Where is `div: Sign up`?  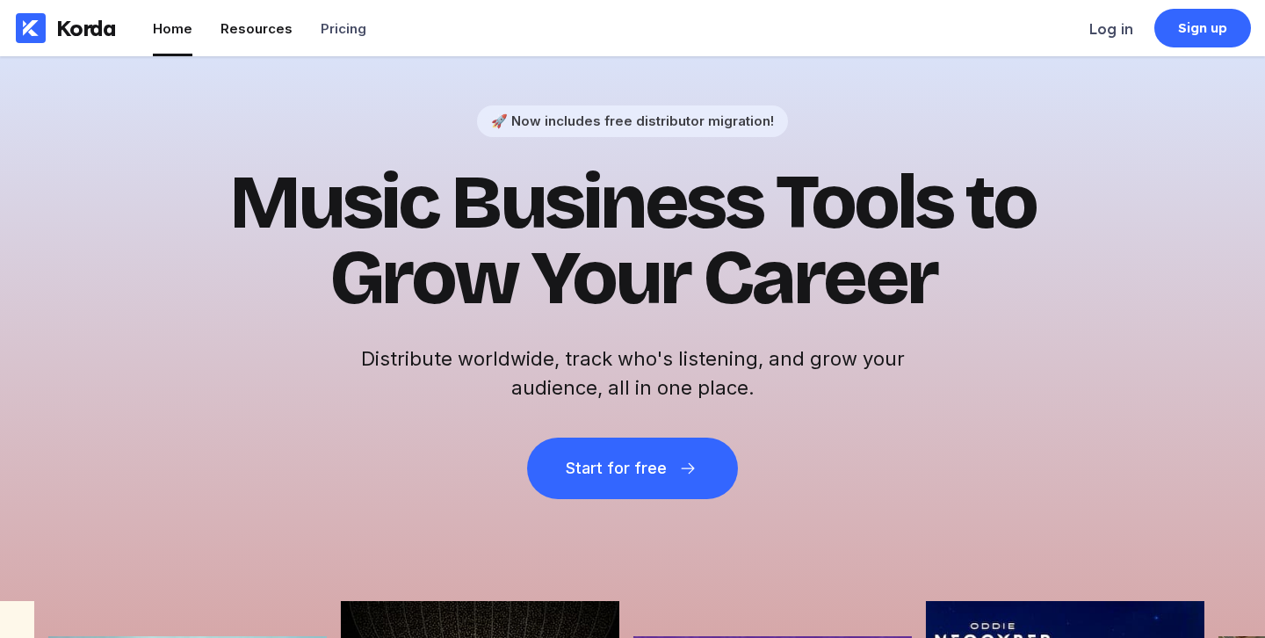
div: Sign up is located at coordinates (1202, 28).